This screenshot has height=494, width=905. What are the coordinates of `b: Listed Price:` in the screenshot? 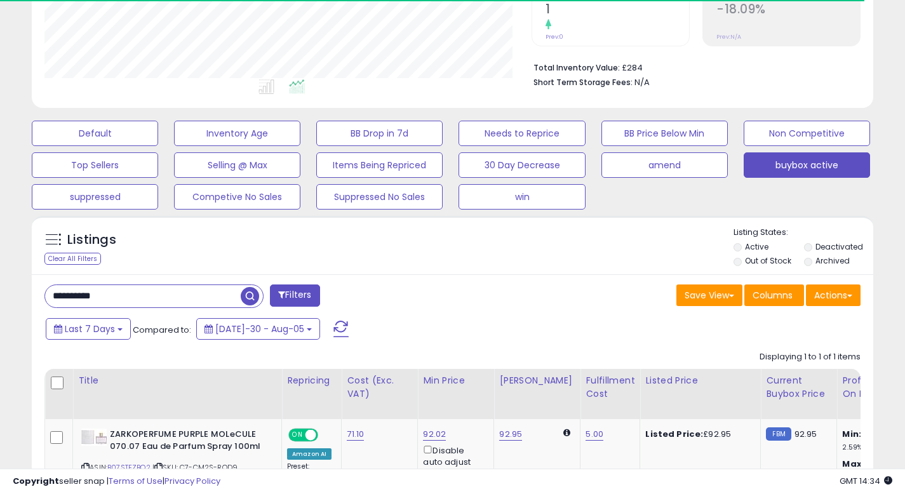 It's located at (674, 434).